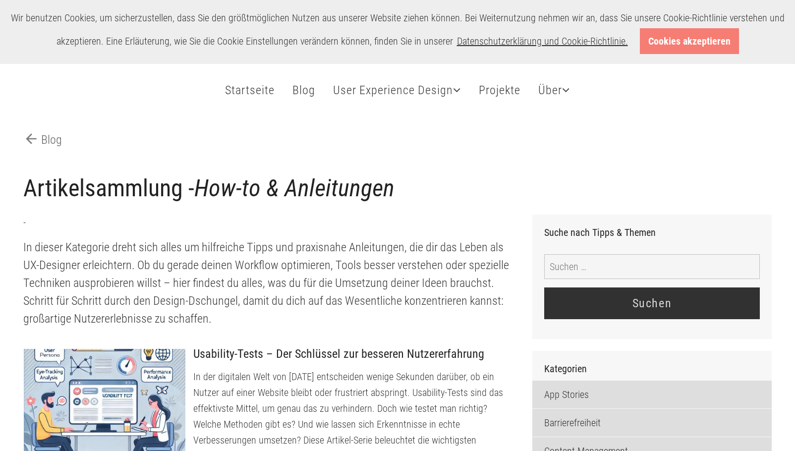 The width and height of the screenshot is (795, 451). What do you see at coordinates (554, 90) in the screenshot?
I see `a: Über` at bounding box center [554, 90].